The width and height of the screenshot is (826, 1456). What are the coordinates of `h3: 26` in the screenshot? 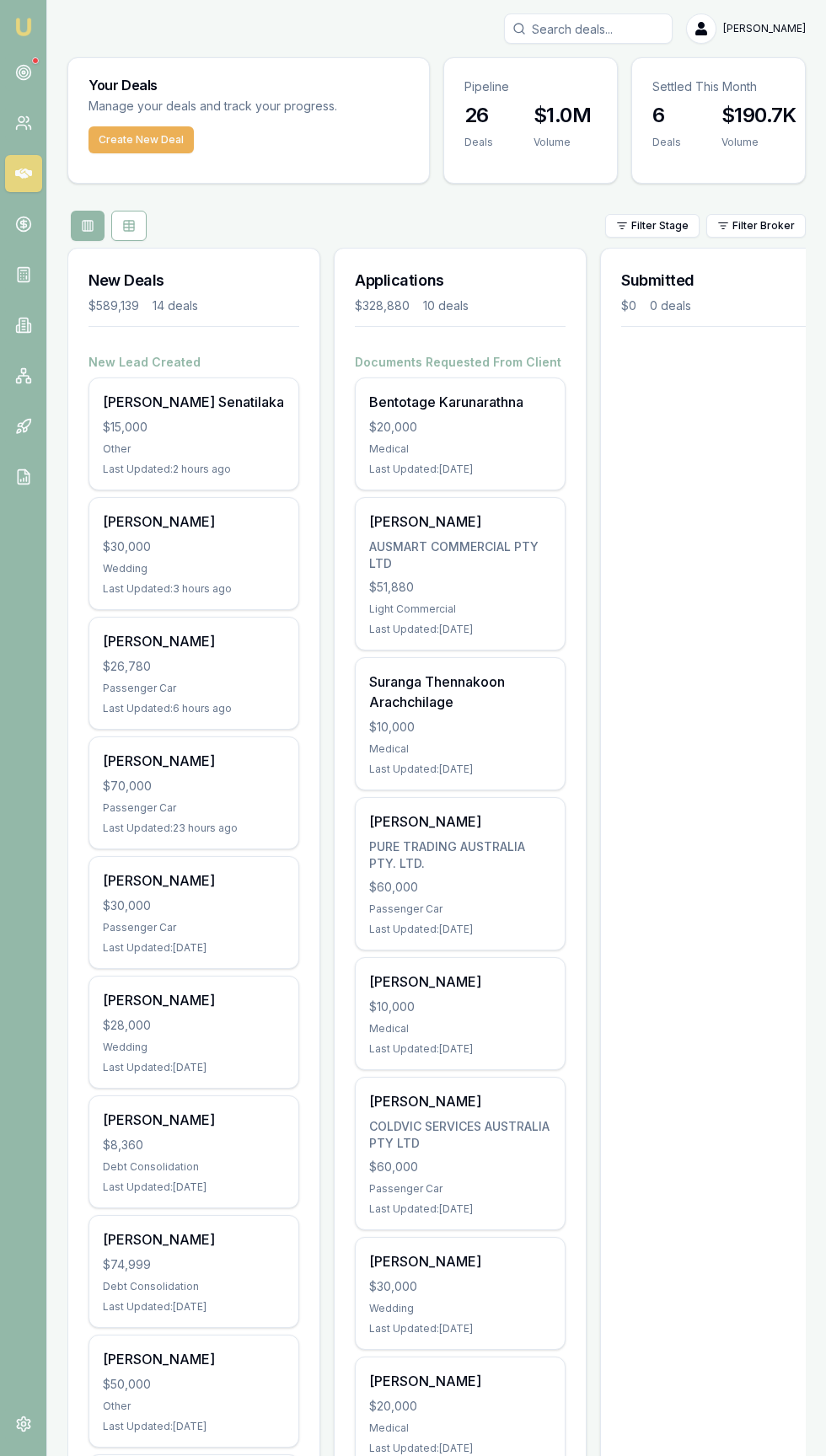 It's located at (479, 116).